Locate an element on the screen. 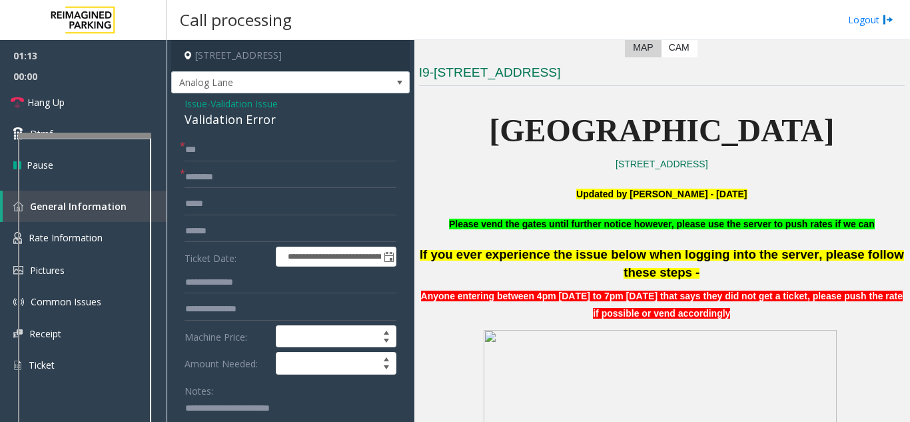  h3: Call processing is located at coordinates (236, 19).